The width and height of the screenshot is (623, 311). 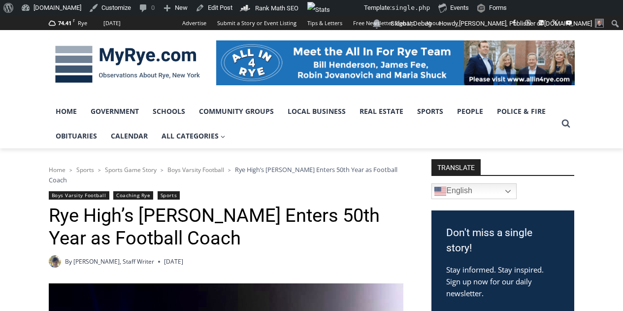 I want to click on a: Tips & Letters, so click(x=324, y=23).